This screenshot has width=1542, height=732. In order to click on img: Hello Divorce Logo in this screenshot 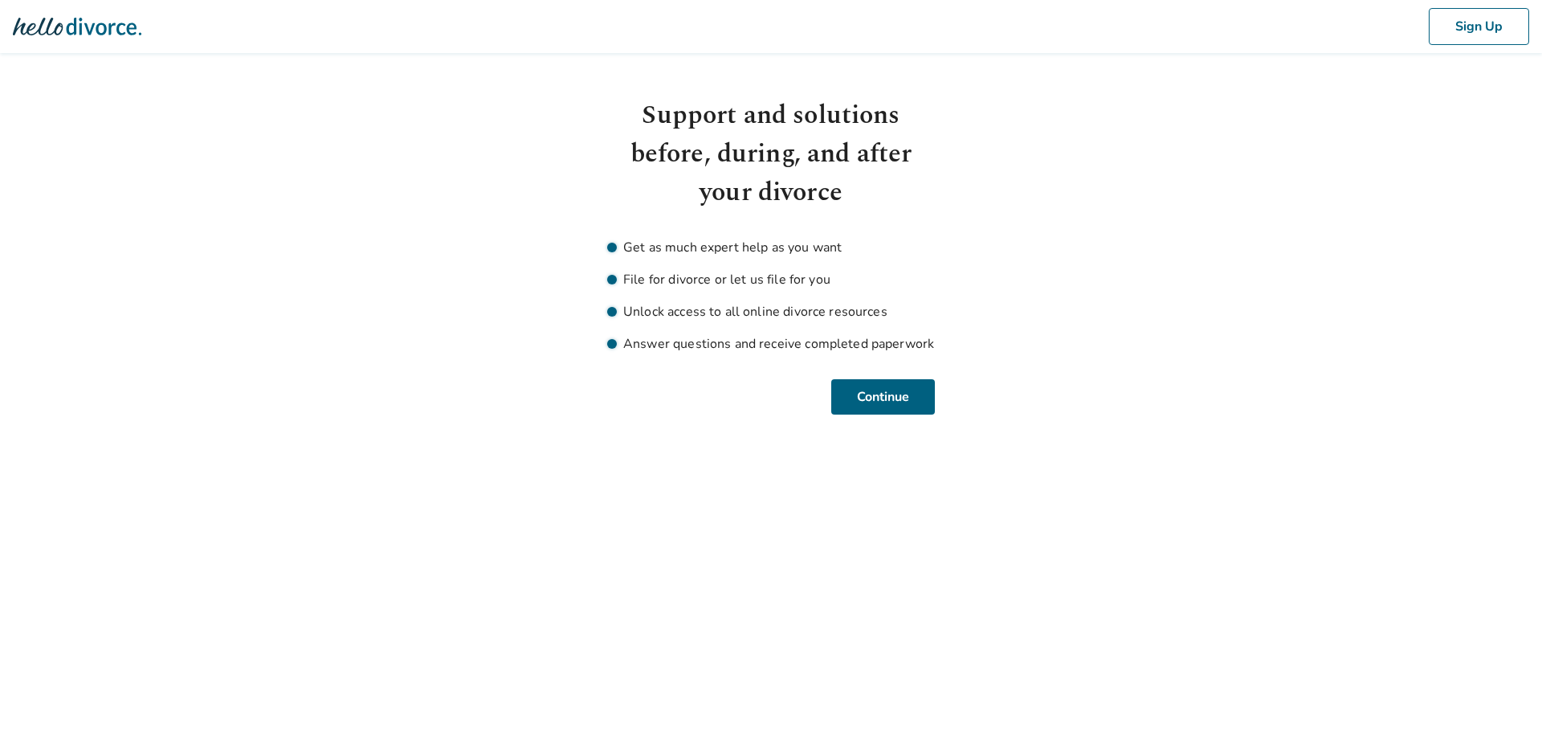, I will do `click(77, 27)`.